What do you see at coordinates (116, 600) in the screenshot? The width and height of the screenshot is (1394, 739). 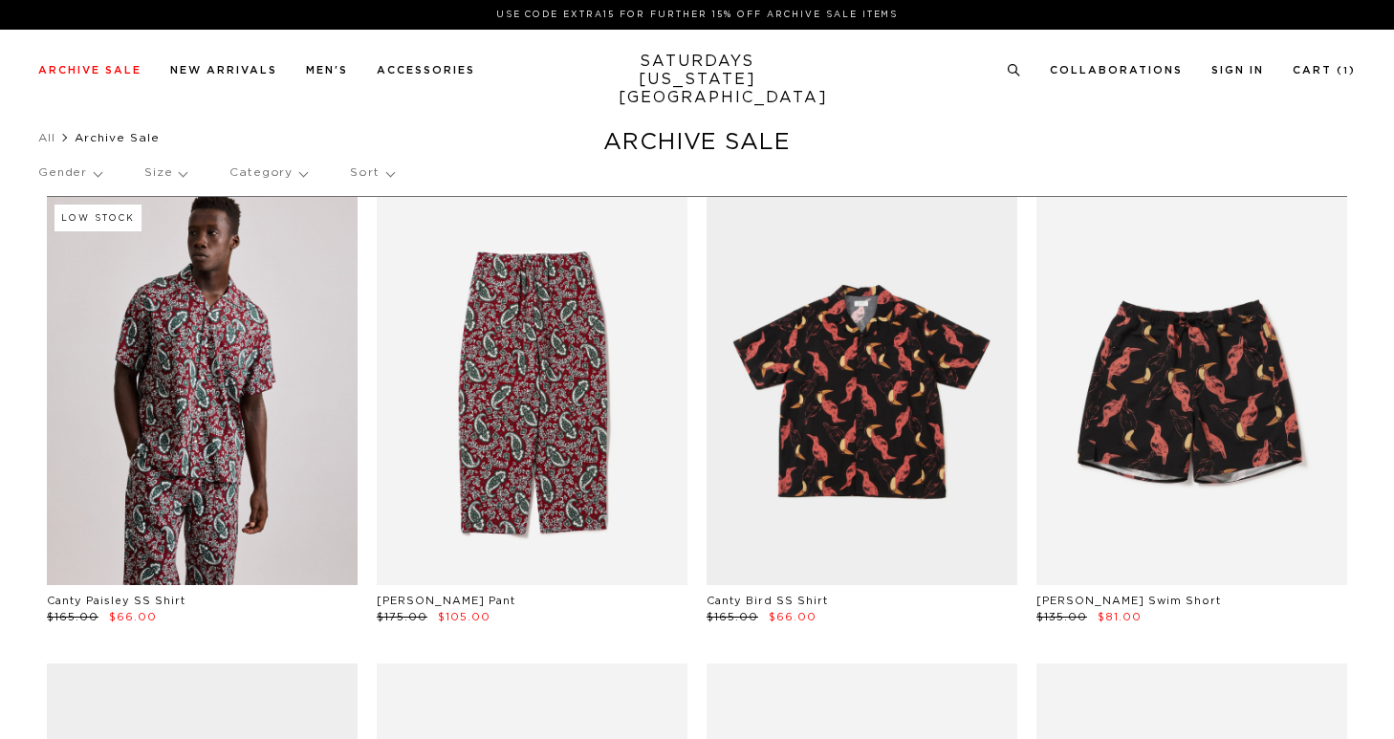 I see `a: Canty Paisley SS Shirt` at bounding box center [116, 600].